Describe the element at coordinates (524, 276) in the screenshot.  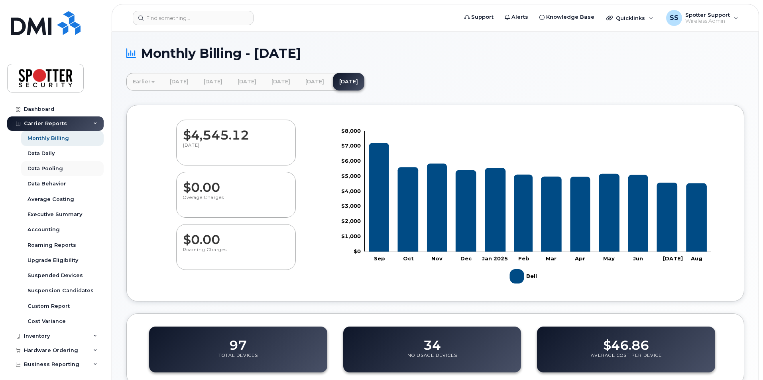
I see `g: Legend` at that location.